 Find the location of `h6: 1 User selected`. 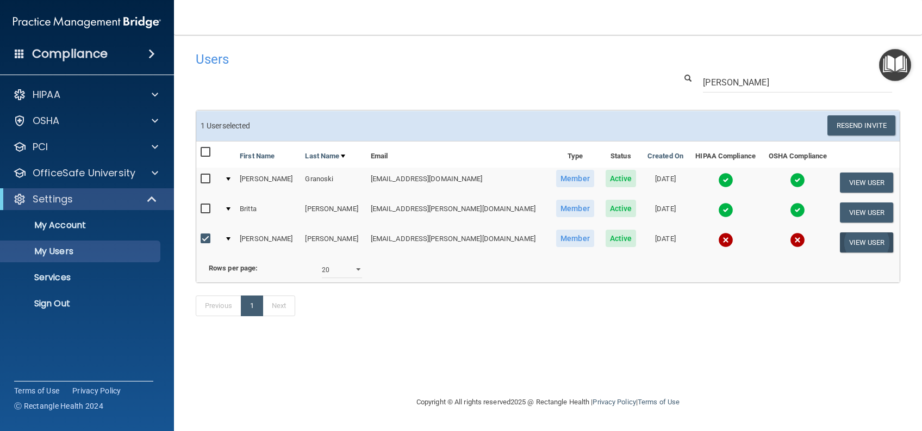

h6: 1 User selected is located at coordinates (370, 126).